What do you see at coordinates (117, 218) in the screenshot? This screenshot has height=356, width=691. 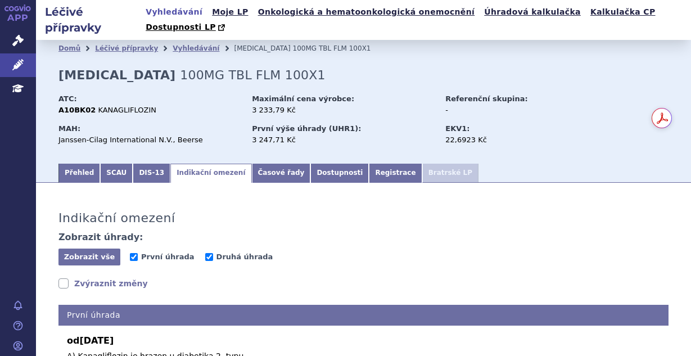 I see `h3: Indikační omezení` at bounding box center [117, 218].